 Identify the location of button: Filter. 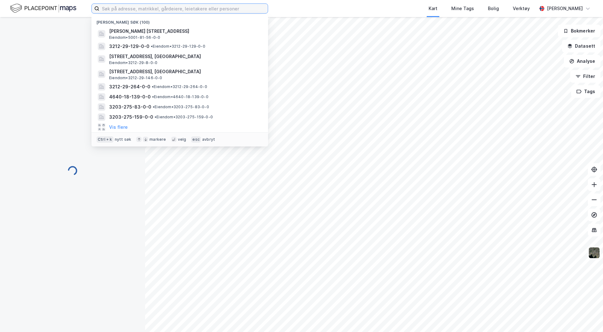
(585, 76).